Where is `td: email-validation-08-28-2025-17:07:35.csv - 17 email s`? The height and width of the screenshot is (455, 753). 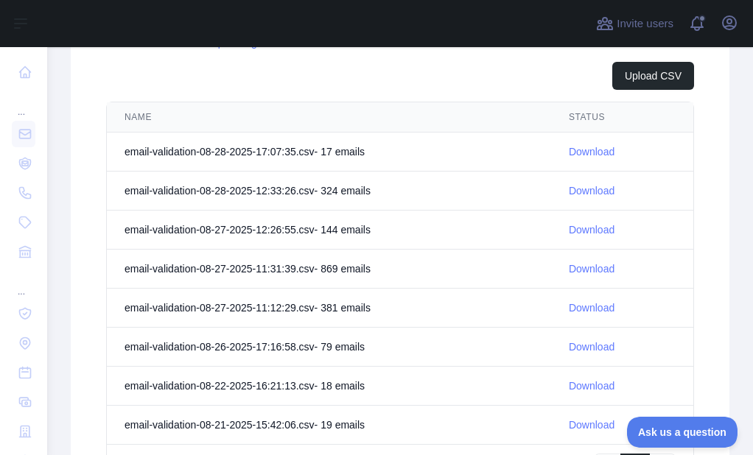
td: email-validation-08-28-2025-17:07:35.csv - 17 email s is located at coordinates (329, 152).